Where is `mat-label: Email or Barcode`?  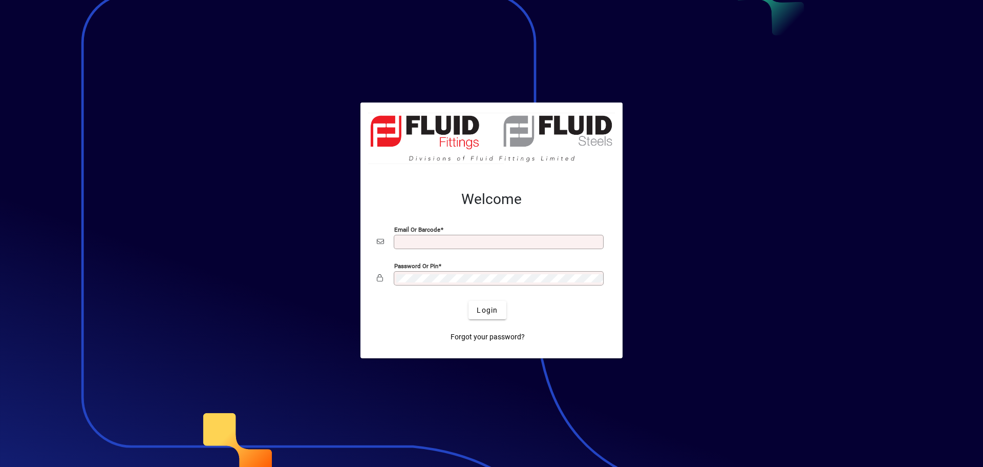 mat-label: Email or Barcode is located at coordinates (417, 229).